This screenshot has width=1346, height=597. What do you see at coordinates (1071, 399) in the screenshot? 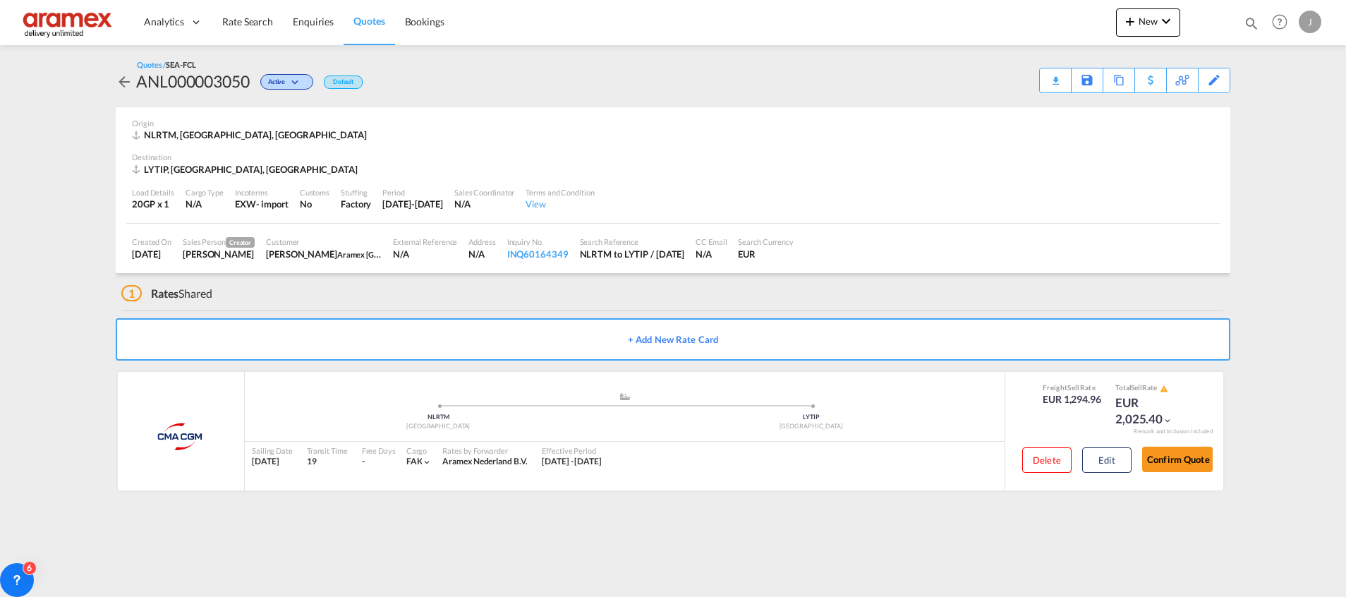
I see `div: EUR 1,294.96` at bounding box center [1071, 399].